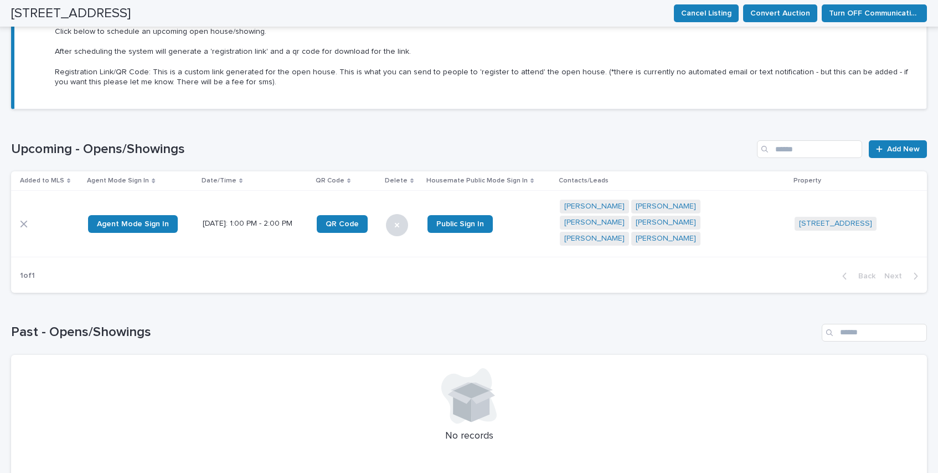 The width and height of the screenshot is (938, 473). What do you see at coordinates (904, 276) in the screenshot?
I see `button: Next` at bounding box center [904, 276].